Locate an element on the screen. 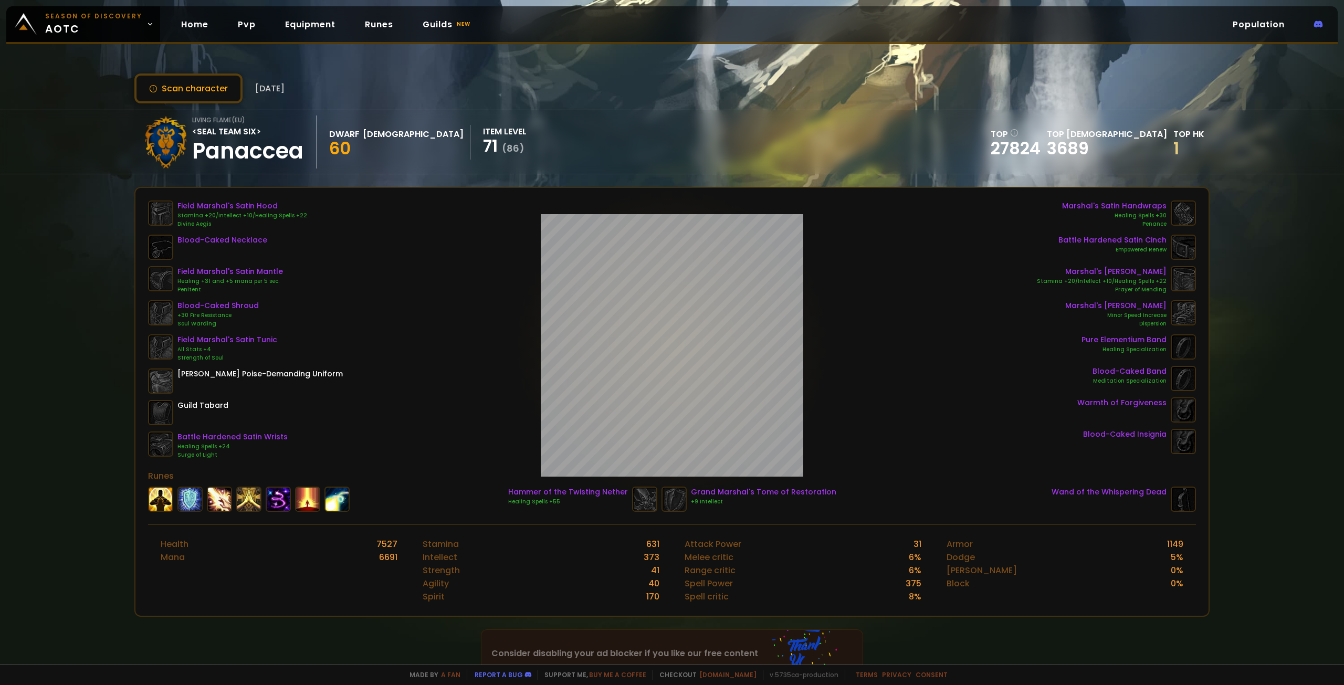 The image size is (1344, 685). div: Field Marshal's Satin Mantle is located at coordinates (230, 271).